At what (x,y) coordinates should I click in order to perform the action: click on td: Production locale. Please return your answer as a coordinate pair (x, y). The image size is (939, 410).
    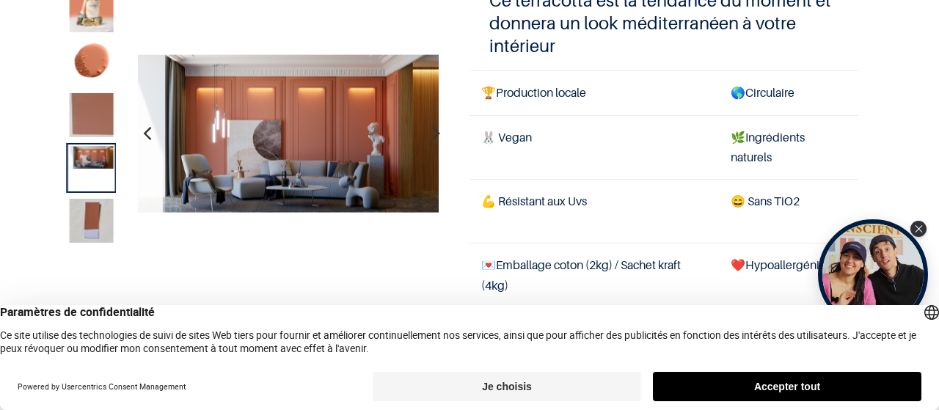
    Looking at the image, I should click on (594, 93).